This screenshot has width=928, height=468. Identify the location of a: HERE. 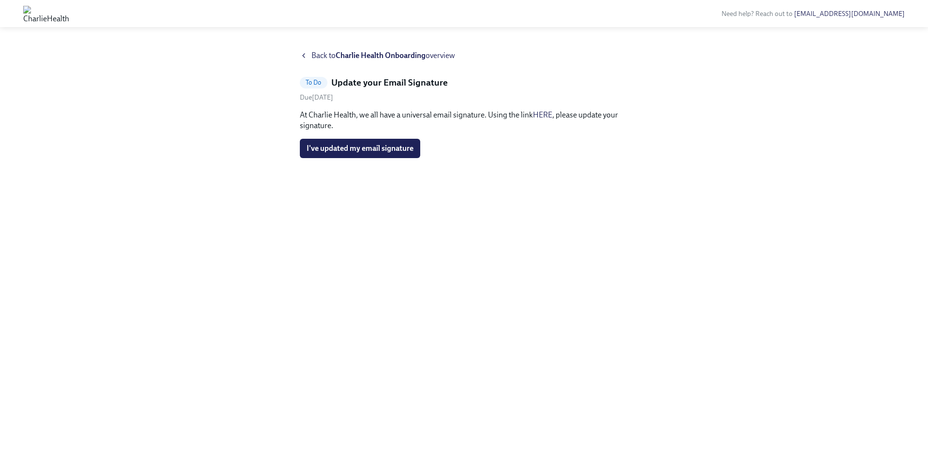
(543, 115).